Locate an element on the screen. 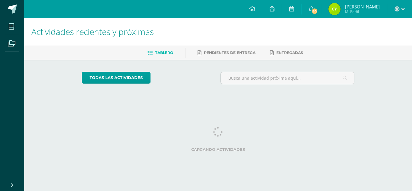  span: Mi Perfil is located at coordinates (362, 11).